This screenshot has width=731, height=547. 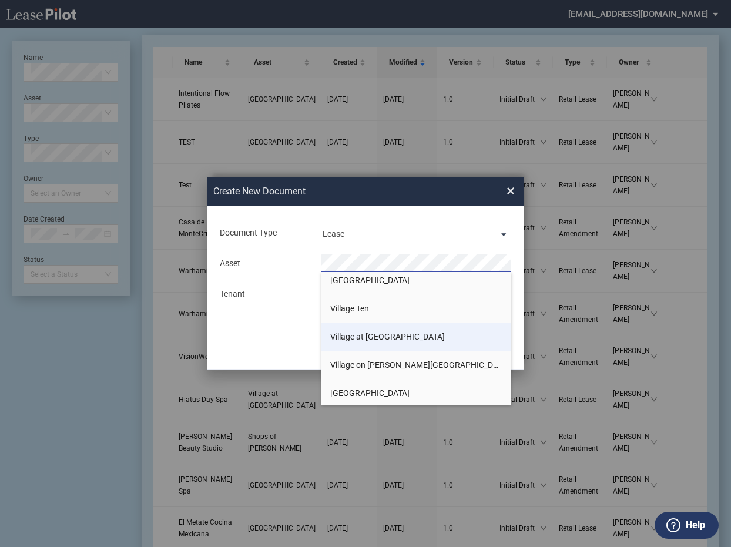 I want to click on div: Document Type, so click(x=264, y=233).